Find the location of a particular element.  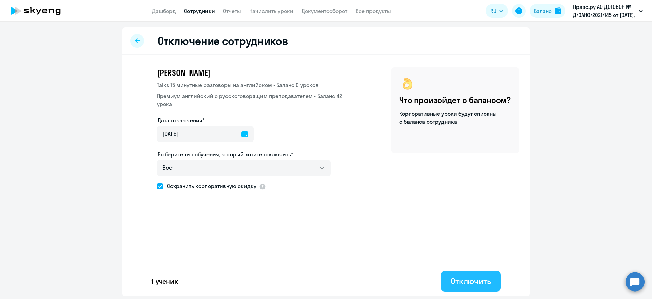

h4: Что произойдет с балансом? is located at coordinates (455, 100).